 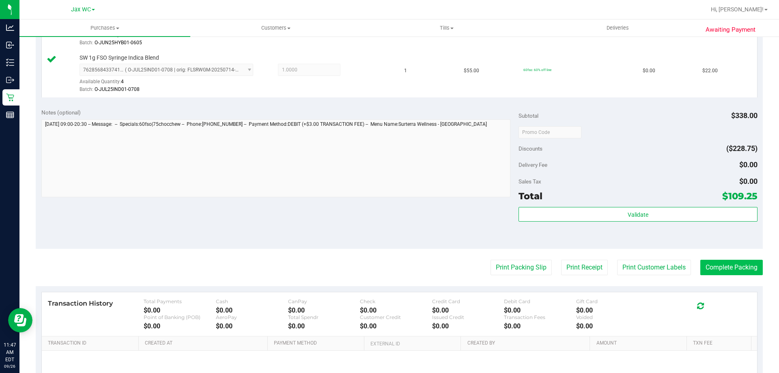 What do you see at coordinates (613, 301) in the screenshot?
I see `div: Gift Card` at bounding box center [613, 301].